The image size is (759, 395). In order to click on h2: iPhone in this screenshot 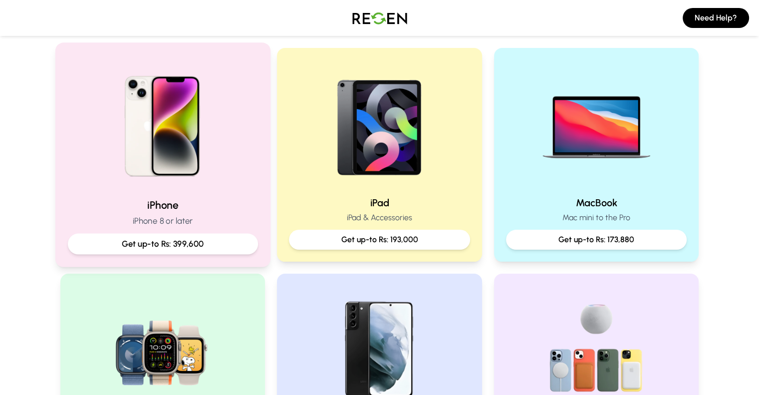, I will do `click(162, 205)`.